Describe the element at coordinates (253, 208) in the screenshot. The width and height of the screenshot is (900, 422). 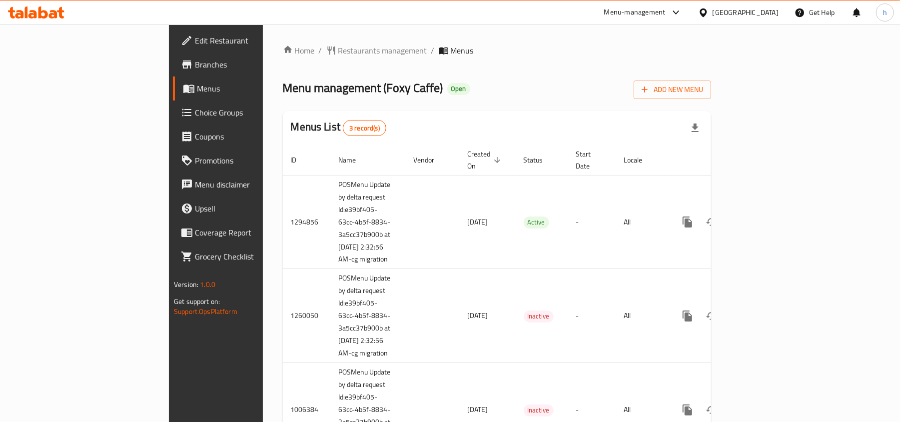
I see `span: Upsell` at that location.